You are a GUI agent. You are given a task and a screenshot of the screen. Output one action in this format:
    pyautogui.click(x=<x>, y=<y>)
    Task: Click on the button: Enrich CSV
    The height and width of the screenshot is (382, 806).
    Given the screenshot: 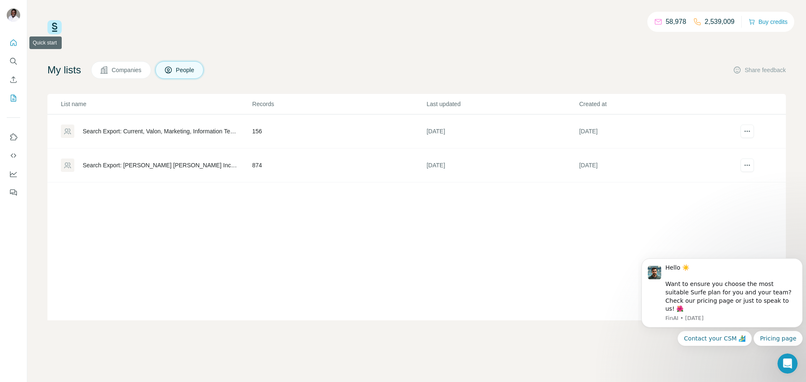 What is the action you would take?
    pyautogui.click(x=13, y=80)
    